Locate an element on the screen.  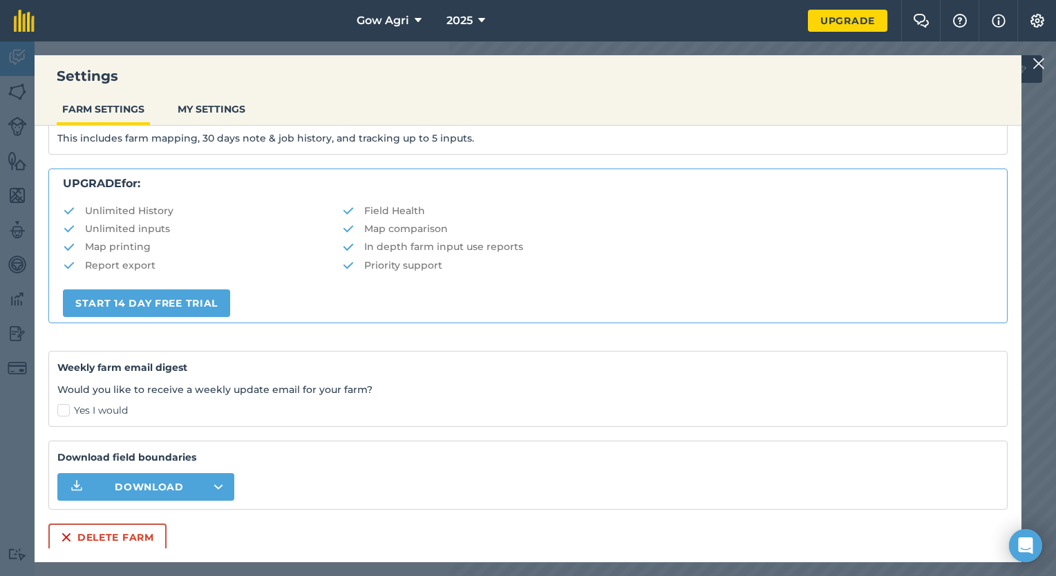
img: svg+xml;base64,PHN2ZyB4bWxucz0iaHR0cDovL3d3dy53My5vcmcvMjAwMC9zdmciIHdpZHRoPSIxNyIgaGVpZ2h0PSIxNy... is located at coordinates (999, 21).